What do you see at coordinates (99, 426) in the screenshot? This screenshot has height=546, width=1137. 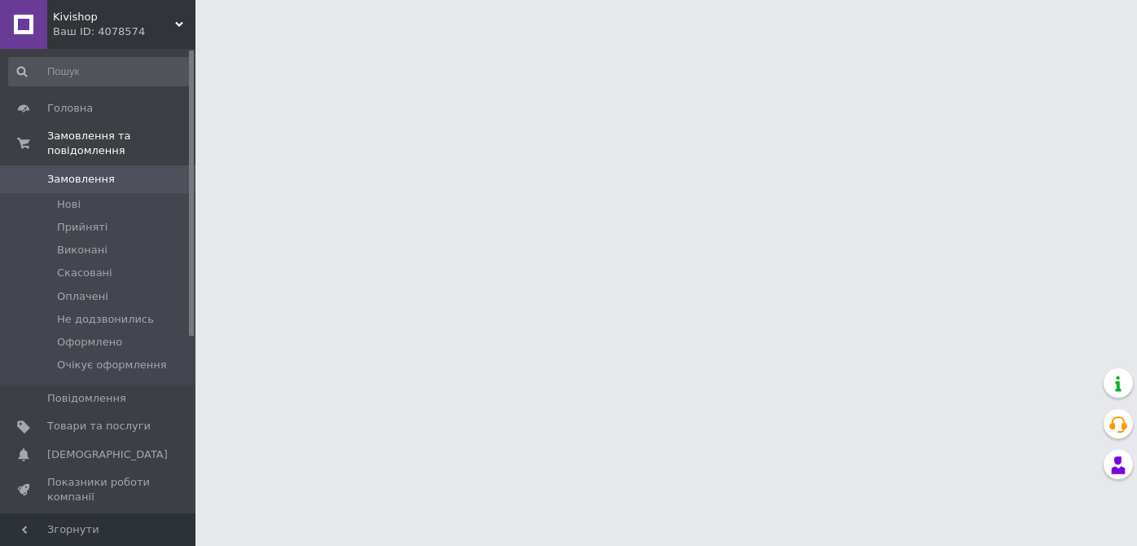 I see `span: Товари та послуги` at bounding box center [99, 426].